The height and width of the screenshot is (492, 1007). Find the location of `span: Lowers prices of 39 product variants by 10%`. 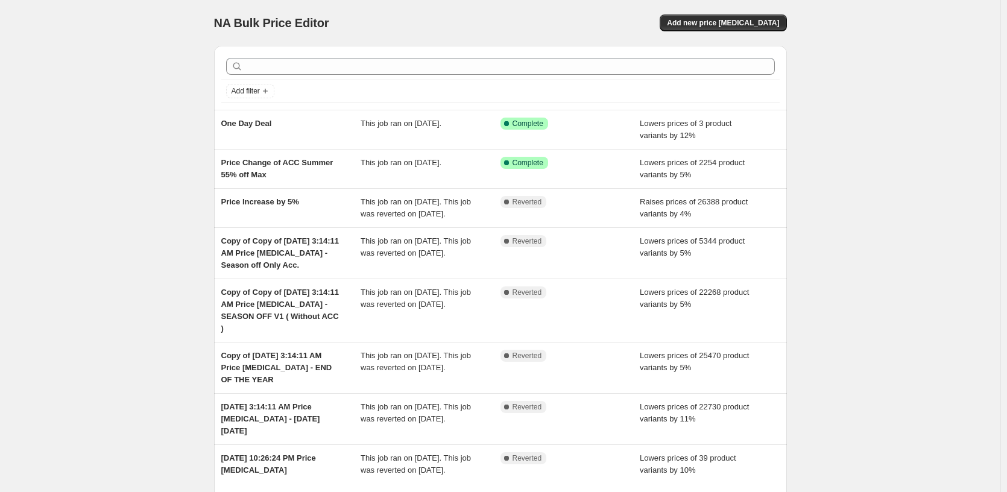

span: Lowers prices of 39 product variants by 10% is located at coordinates (688, 464).